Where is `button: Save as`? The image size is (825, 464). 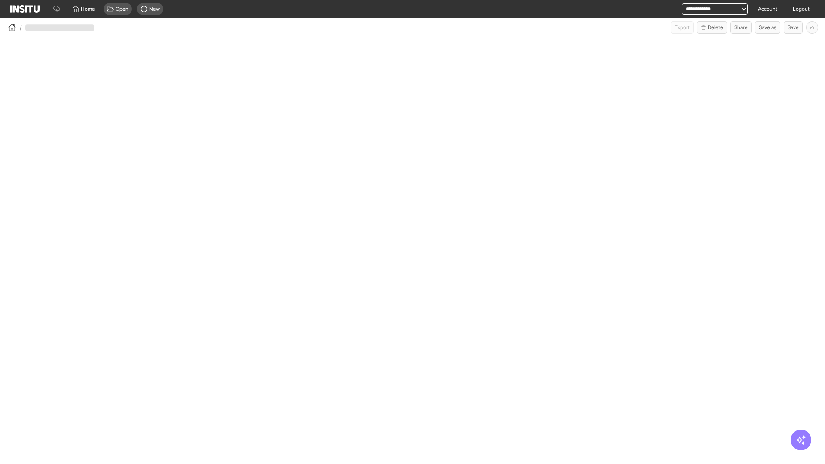 button: Save as is located at coordinates (768, 28).